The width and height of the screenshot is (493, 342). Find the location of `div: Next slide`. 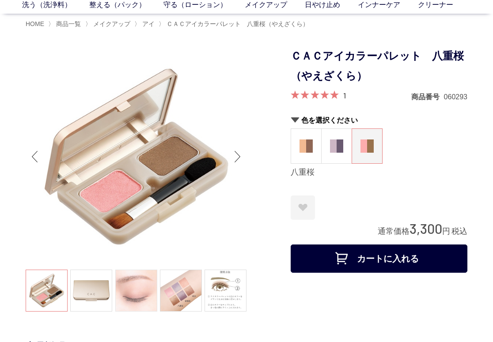

div: Next slide is located at coordinates (237, 157).